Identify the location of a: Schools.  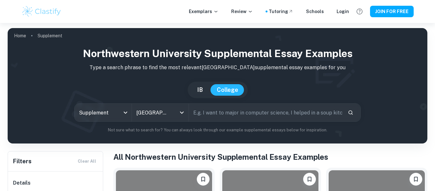
(315, 11).